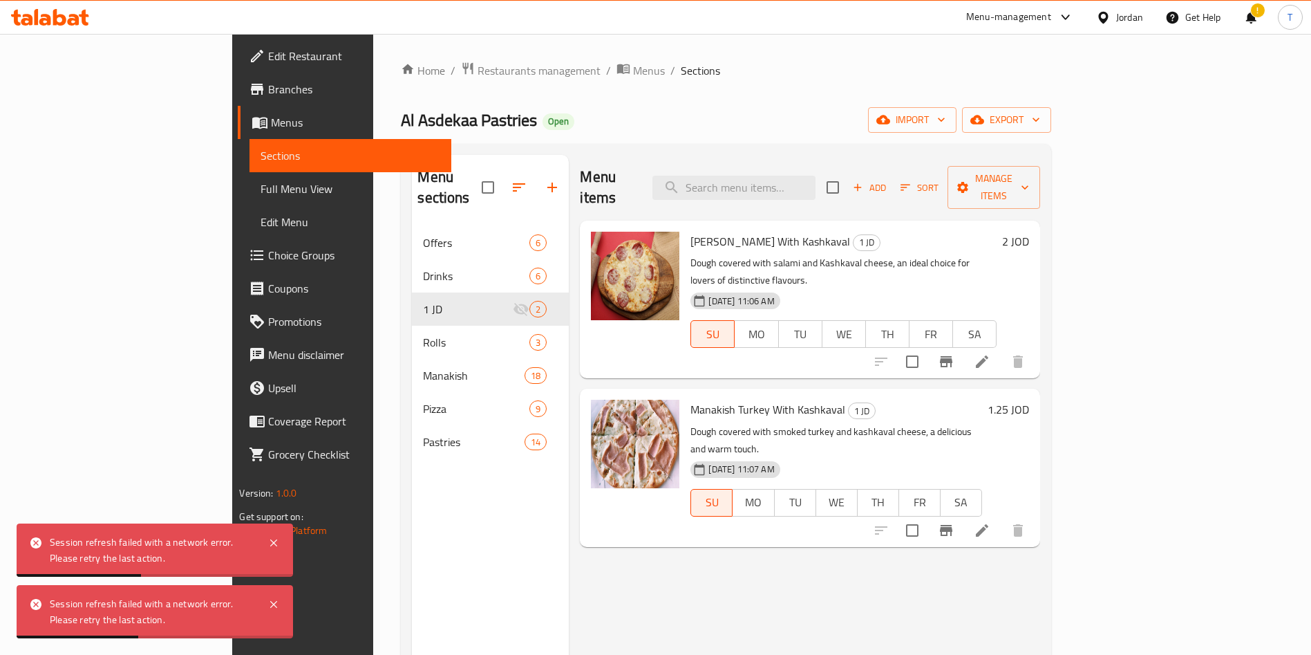 The width and height of the screenshot is (1311, 655). Describe the element at coordinates (962, 502) in the screenshot. I see `span: SA` at that location.